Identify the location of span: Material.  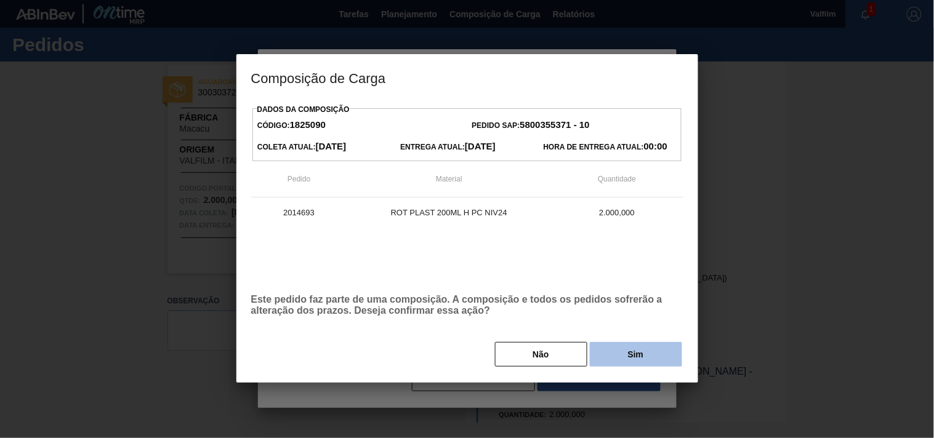
(449, 179).